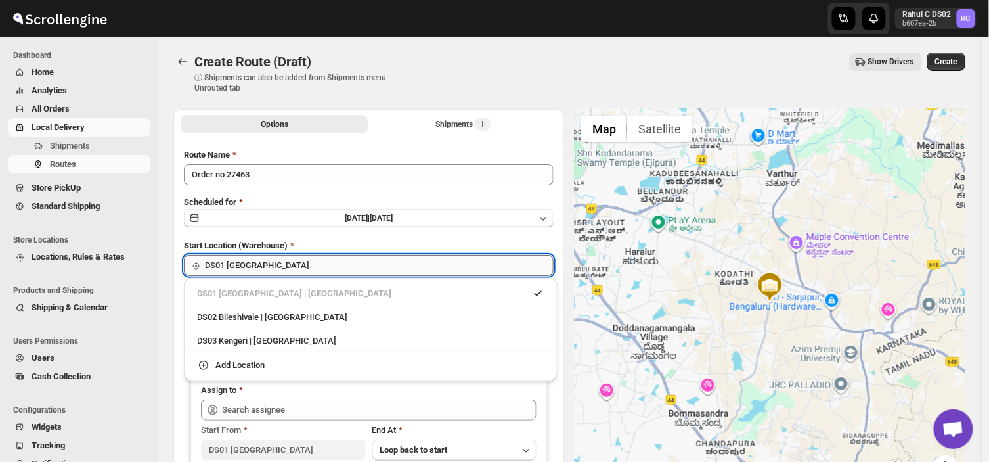  What do you see at coordinates (966, 18) in the screenshot?
I see `span: Rahul C DS02` at bounding box center [966, 18].